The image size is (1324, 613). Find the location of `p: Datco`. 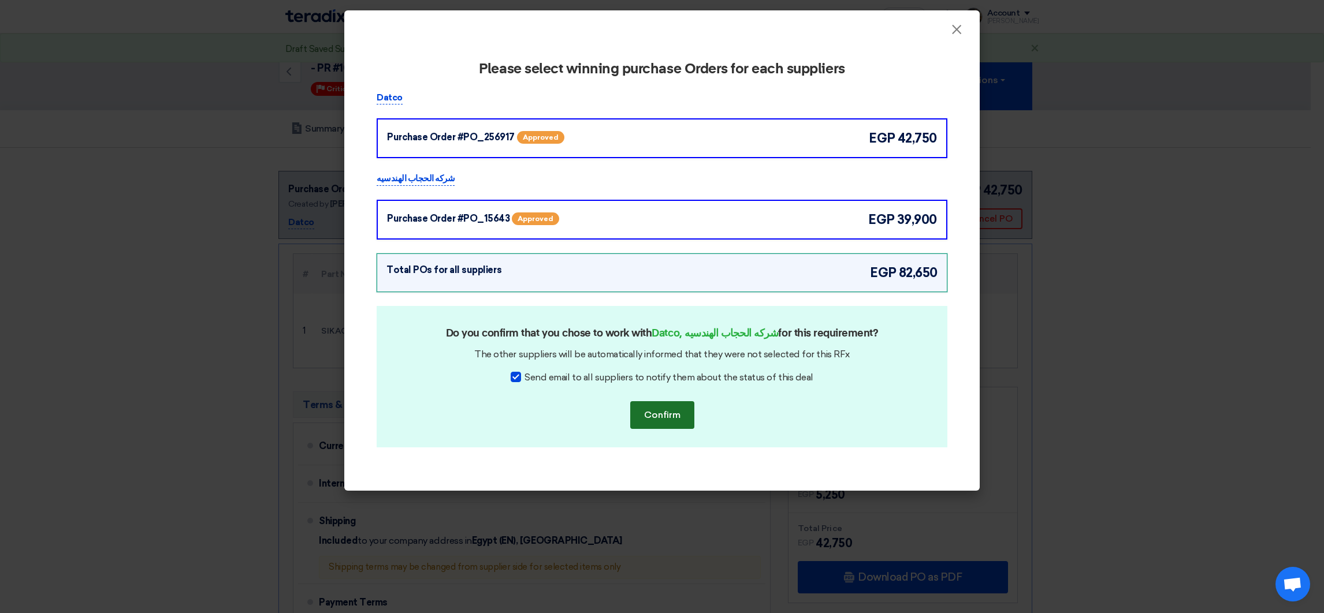

p: Datco is located at coordinates (389, 98).